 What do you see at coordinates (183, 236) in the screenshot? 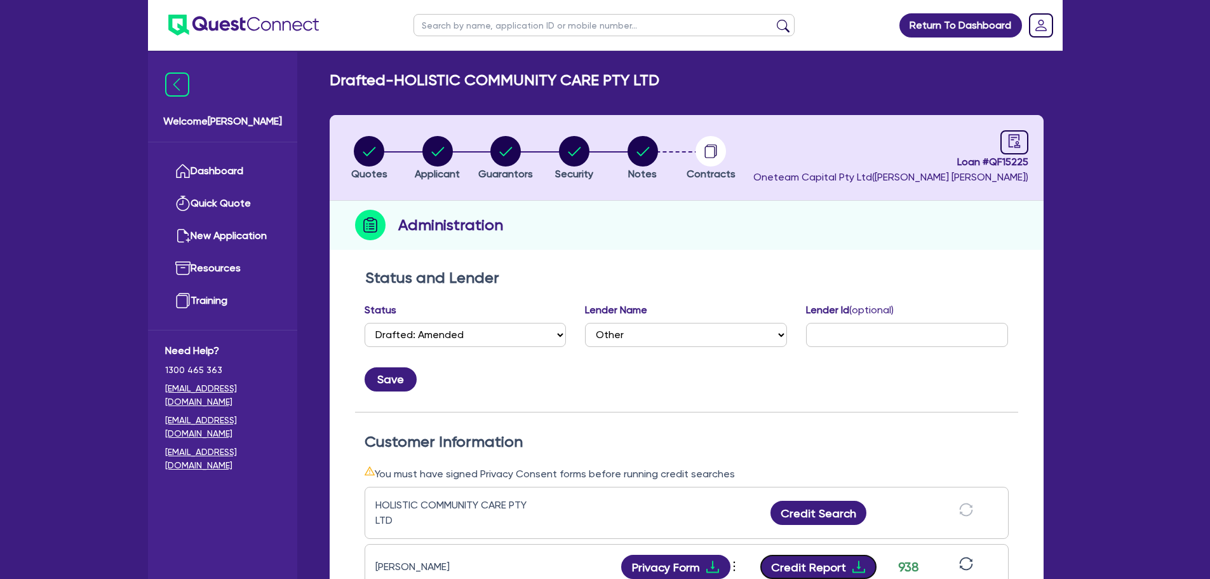
I see `img: new-application` at bounding box center [183, 236].